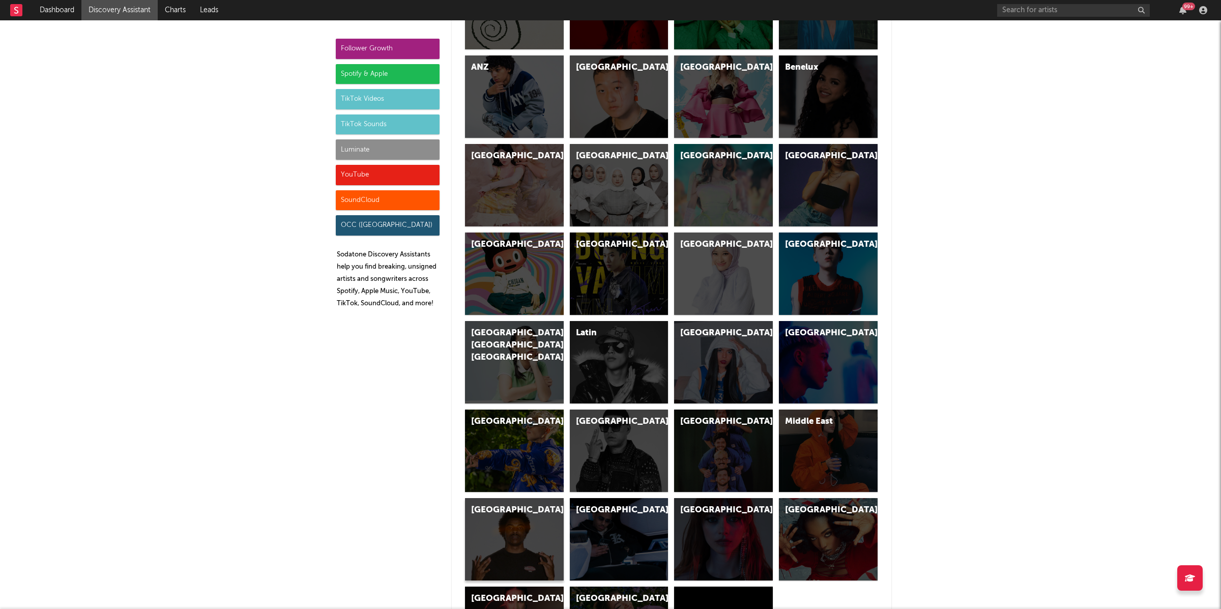 This screenshot has width=1221, height=609. What do you see at coordinates (388, 279) in the screenshot?
I see `p: Sodatone Discovery Assistants help you find breaking, unsigned artists and songwriters across Spo...` at bounding box center [388, 279].